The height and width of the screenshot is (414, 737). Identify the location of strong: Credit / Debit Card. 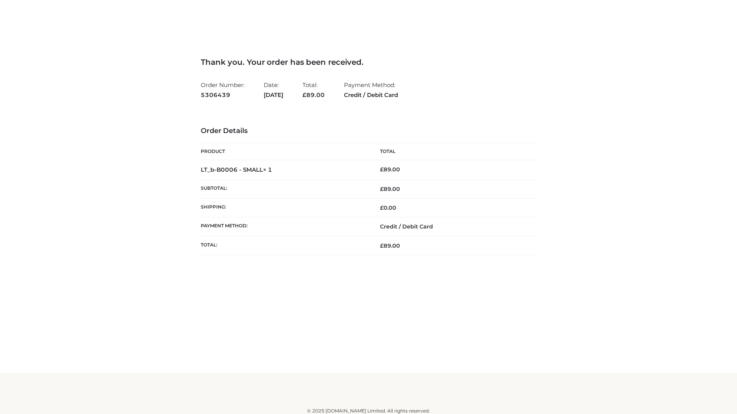
(371, 95).